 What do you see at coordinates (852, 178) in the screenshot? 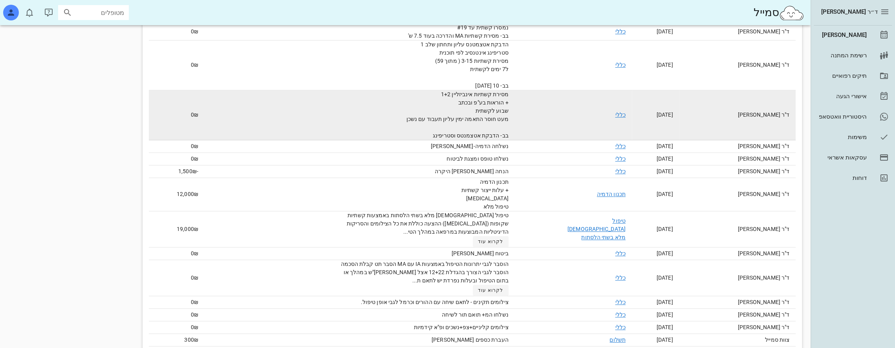
I see `a: דוחות` at bounding box center [852, 178].